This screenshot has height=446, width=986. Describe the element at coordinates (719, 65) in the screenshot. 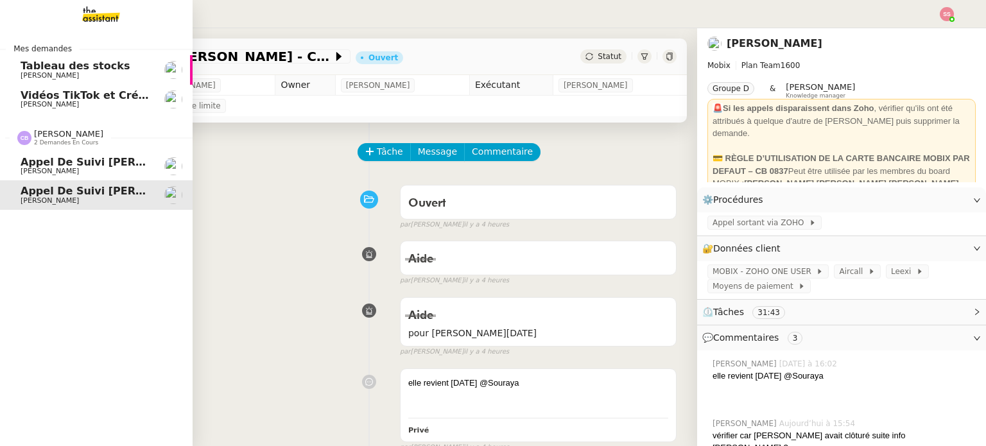

I see `span: Mobix` at that location.